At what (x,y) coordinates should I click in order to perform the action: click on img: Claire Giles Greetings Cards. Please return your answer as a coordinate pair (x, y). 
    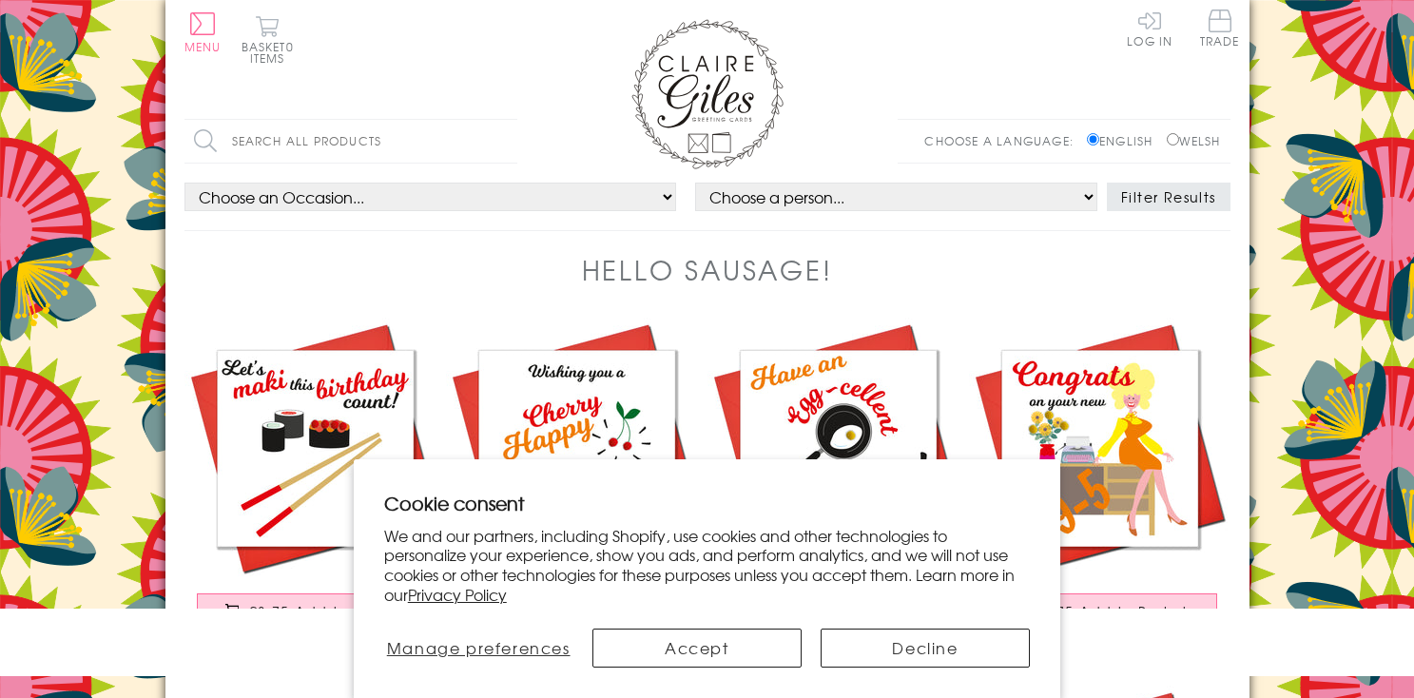
    Looking at the image, I should click on (708, 94).